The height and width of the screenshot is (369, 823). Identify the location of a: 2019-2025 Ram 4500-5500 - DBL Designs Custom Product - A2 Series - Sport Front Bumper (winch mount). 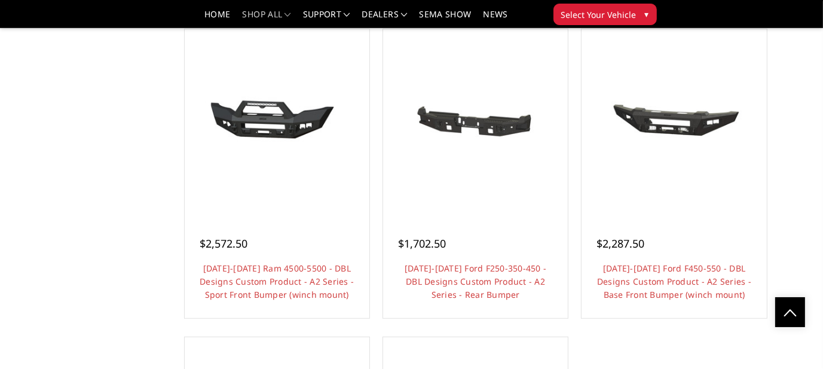
(277, 121).